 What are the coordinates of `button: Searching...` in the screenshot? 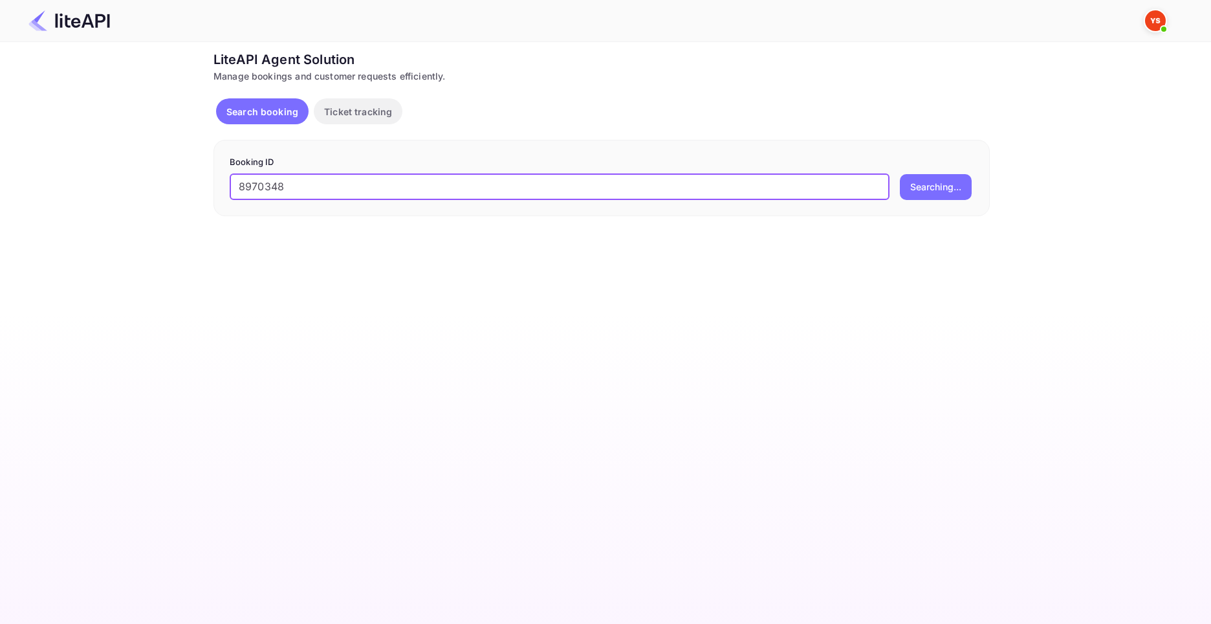 It's located at (935, 187).